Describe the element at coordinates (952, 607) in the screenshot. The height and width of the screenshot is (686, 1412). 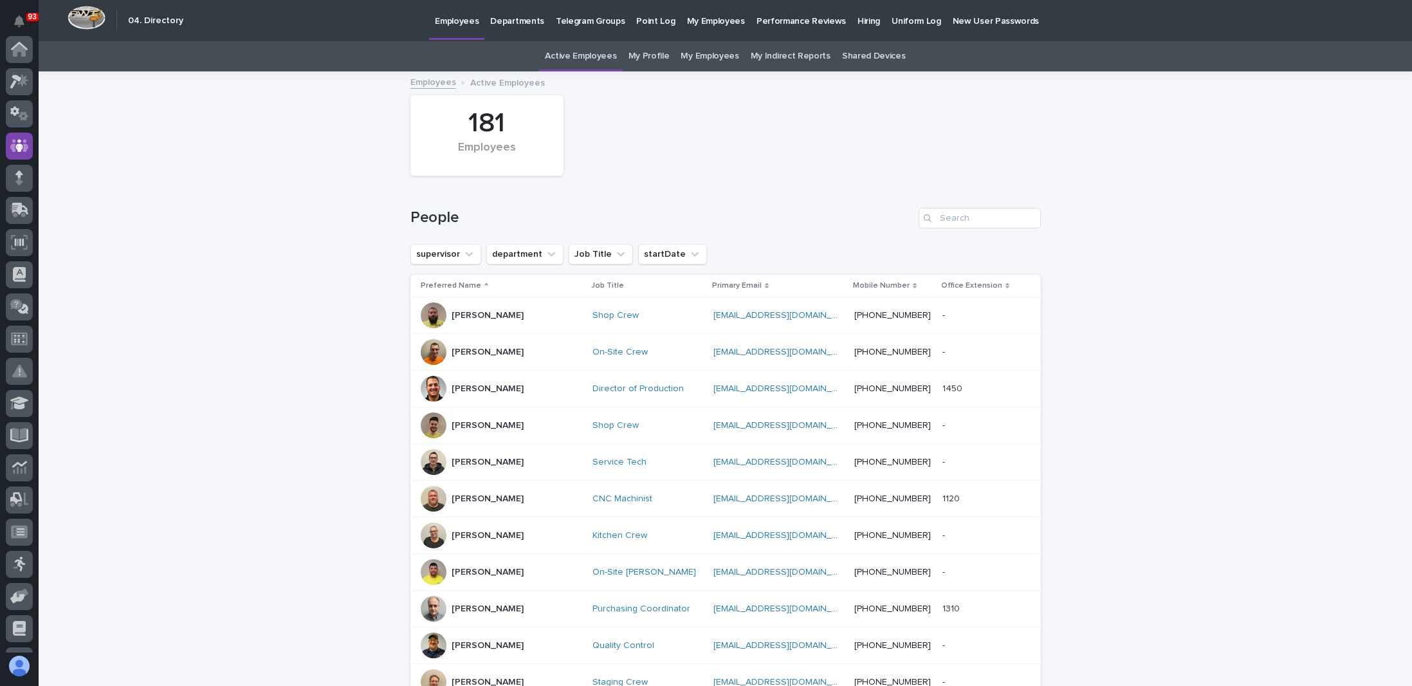
I see `p: 1310` at that location.